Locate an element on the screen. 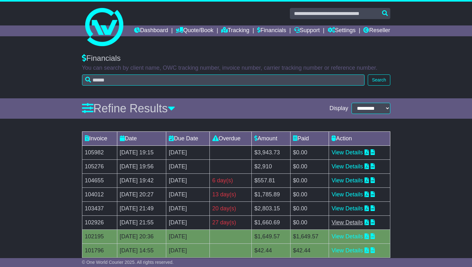 This screenshot has width=472, height=267. td: 105276 is located at coordinates (99, 166).